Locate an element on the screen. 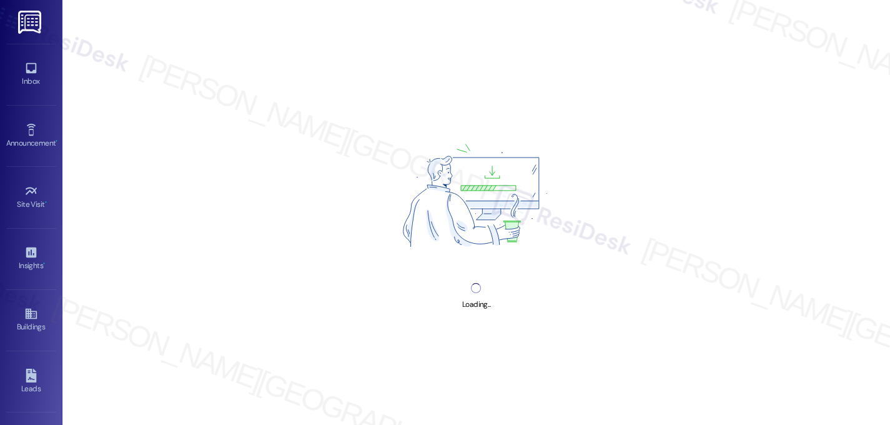  div: Loading... is located at coordinates (476, 304).